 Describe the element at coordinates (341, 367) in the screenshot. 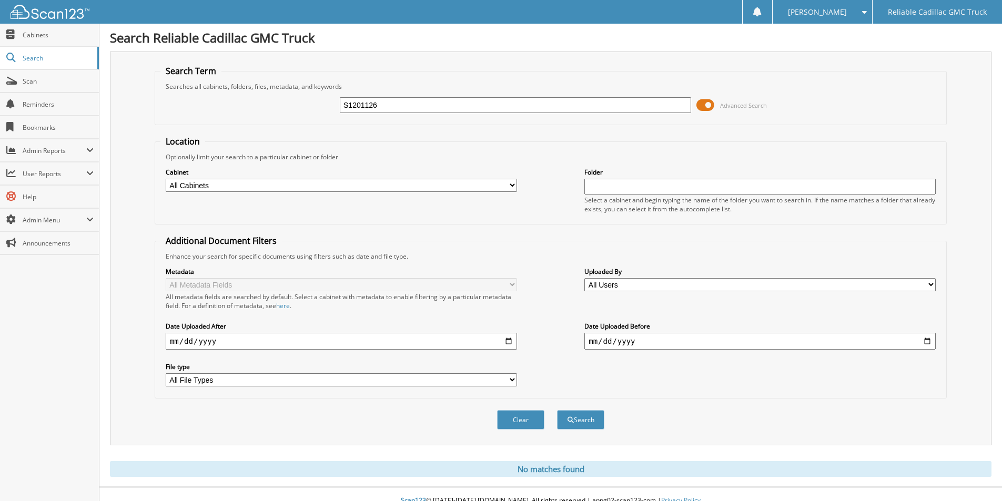

I see `label: File type` at that location.